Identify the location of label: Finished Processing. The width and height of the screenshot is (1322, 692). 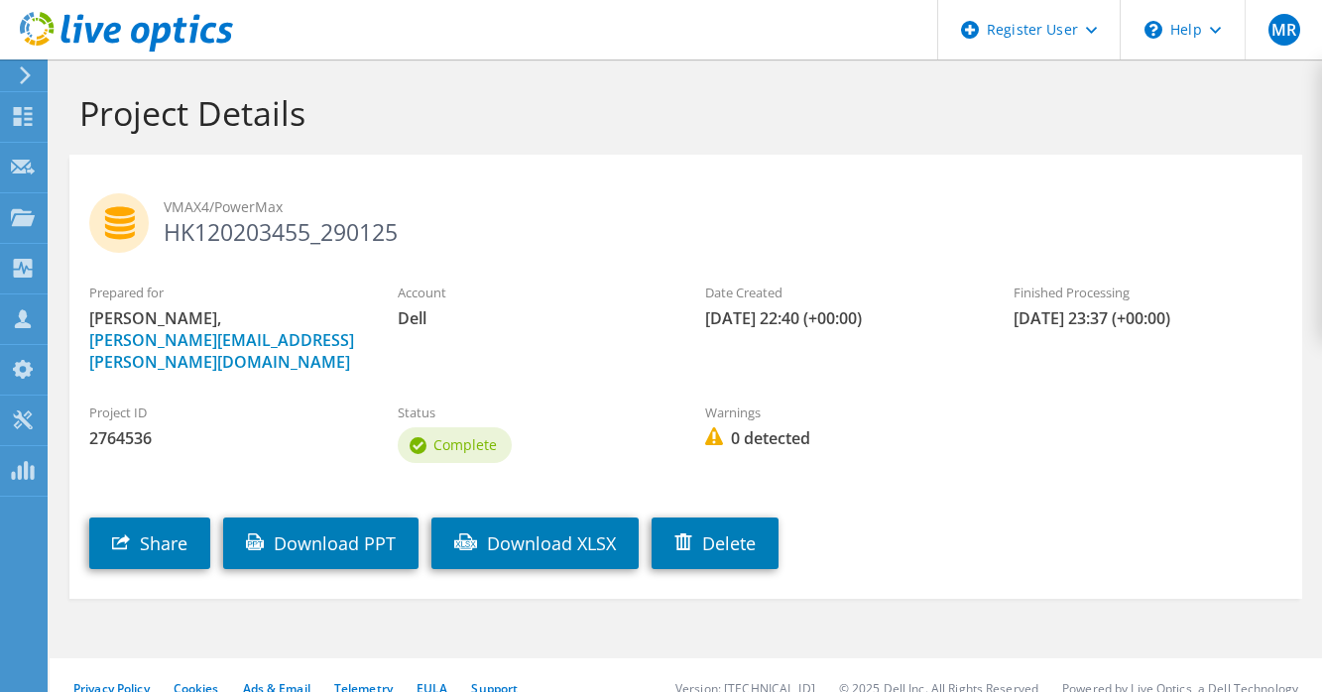
(1147, 293).